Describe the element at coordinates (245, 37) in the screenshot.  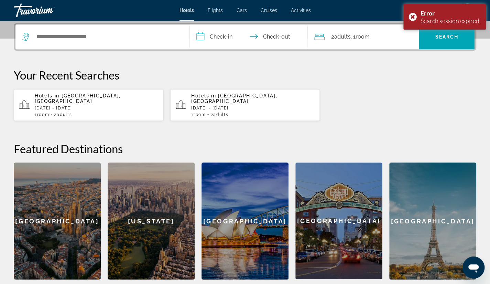
I see `div: Search widget` at that location.